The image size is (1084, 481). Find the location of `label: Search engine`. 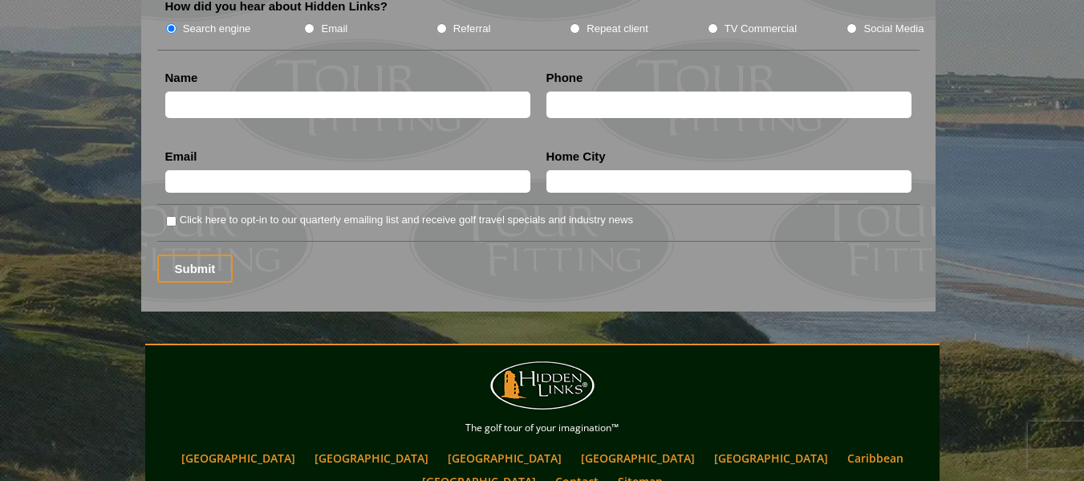

label: Search engine is located at coordinates (217, 29).